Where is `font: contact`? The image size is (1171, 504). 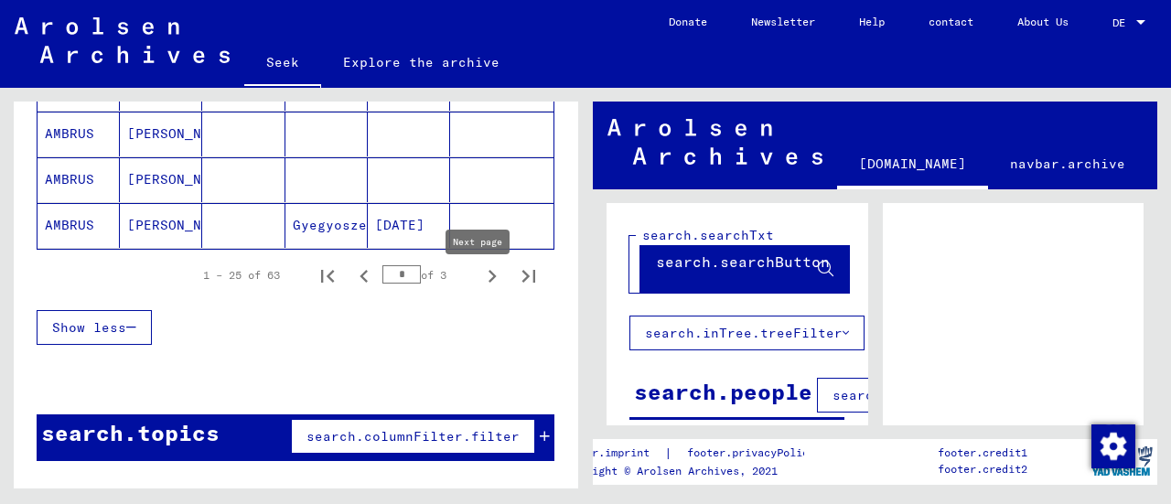 font: contact is located at coordinates (951, 21).